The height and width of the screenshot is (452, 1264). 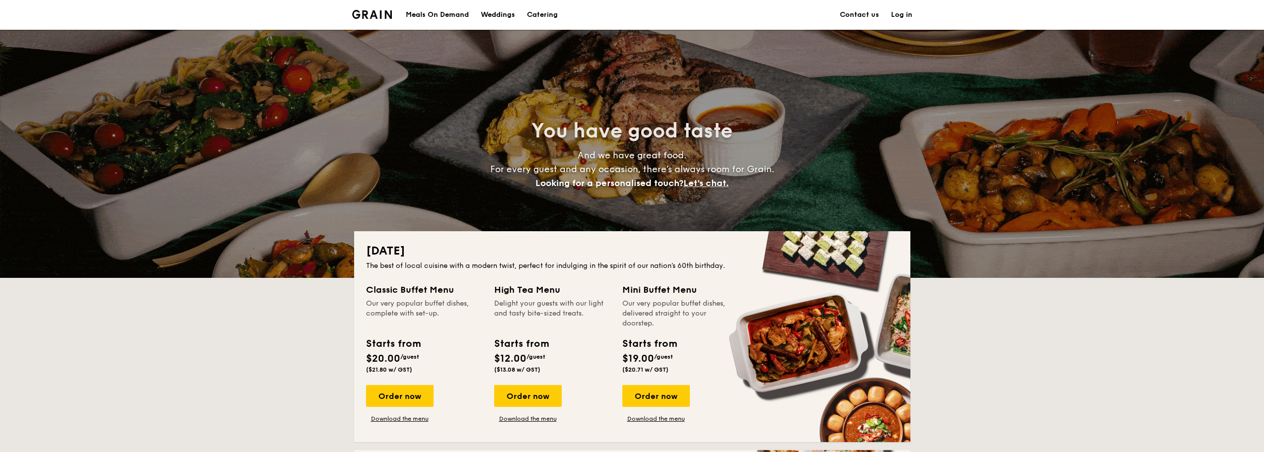 What do you see at coordinates (389, 370) in the screenshot?
I see `span: ($21.80 w/ GST)` at bounding box center [389, 370].